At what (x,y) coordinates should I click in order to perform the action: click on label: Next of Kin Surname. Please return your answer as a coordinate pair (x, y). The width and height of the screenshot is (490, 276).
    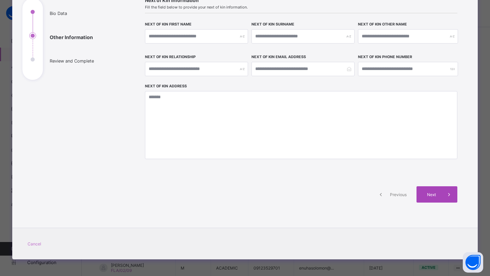
    Looking at the image, I should click on (273, 24).